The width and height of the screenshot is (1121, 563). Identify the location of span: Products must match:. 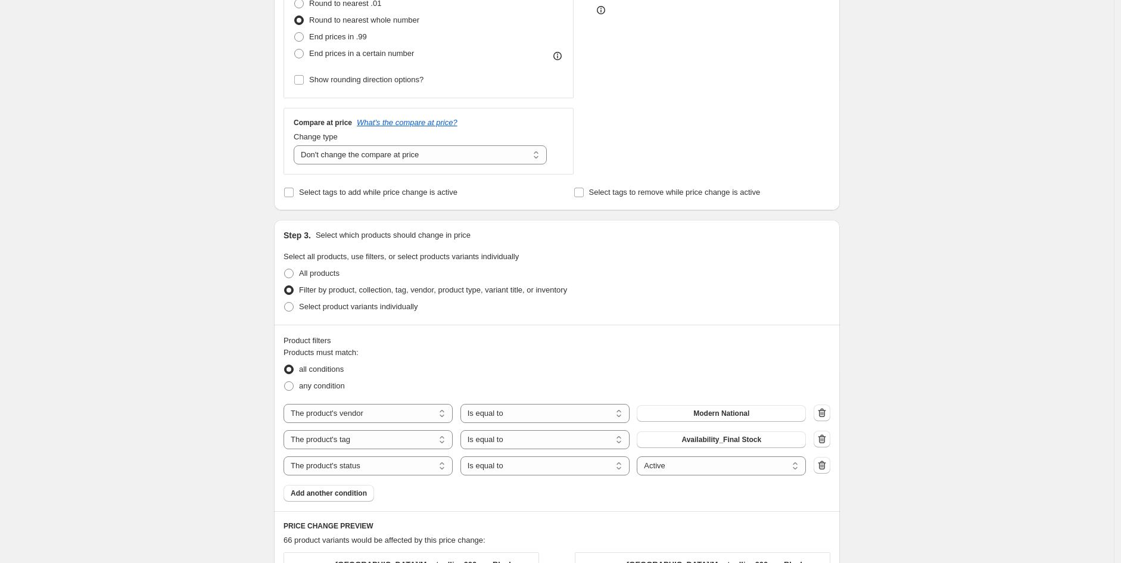
(321, 352).